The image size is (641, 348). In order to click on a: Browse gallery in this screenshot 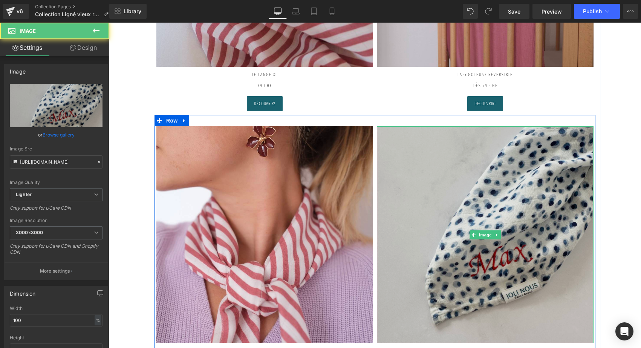, I will do `click(58, 135)`.